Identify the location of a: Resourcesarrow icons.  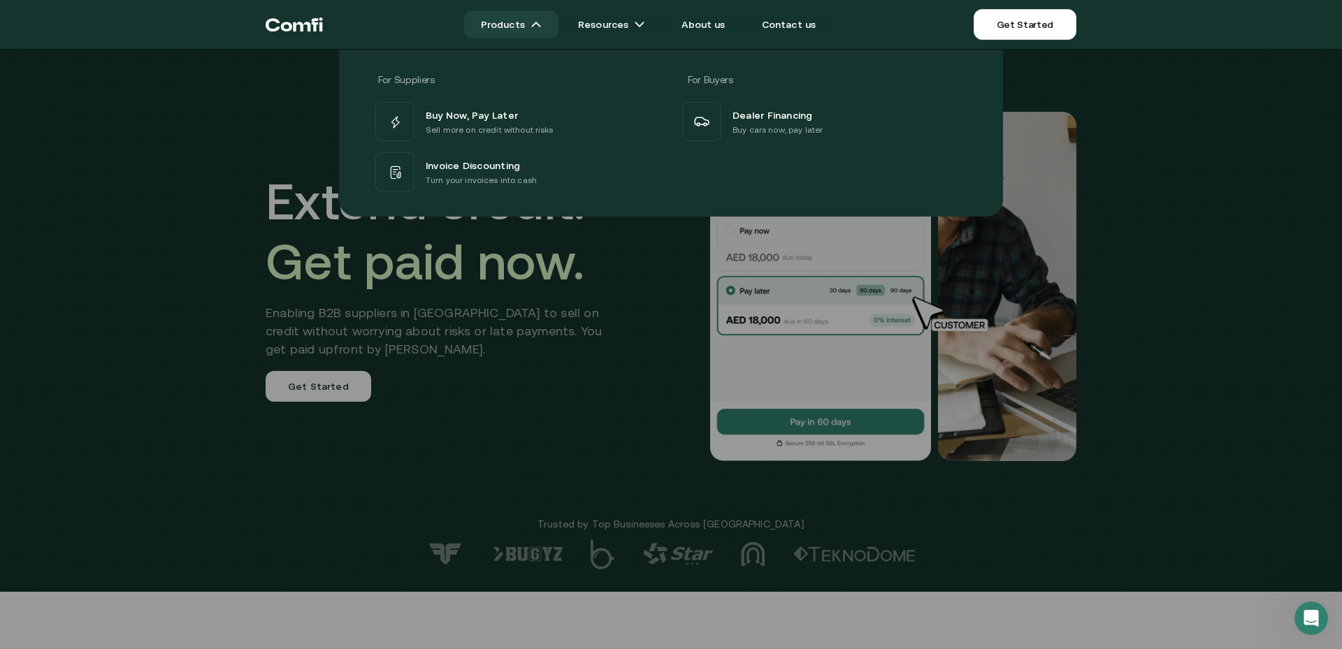
(612, 24).